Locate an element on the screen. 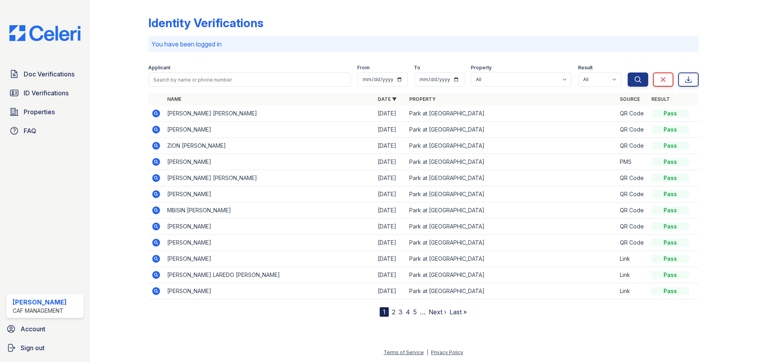 This screenshot has height=362, width=757. a: Privacy Policy is located at coordinates (447, 353).